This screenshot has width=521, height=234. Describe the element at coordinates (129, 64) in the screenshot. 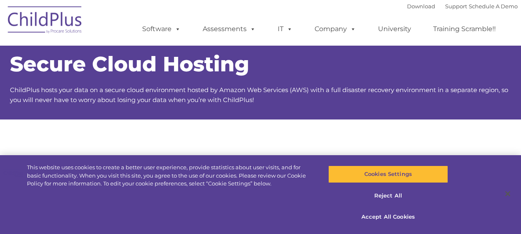

I see `span: Secure Cloud Hosting` at that location.